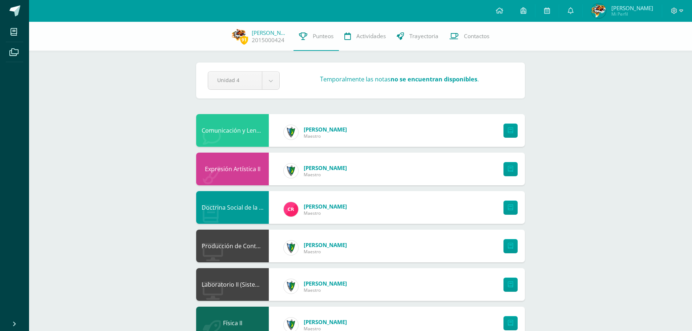 The width and height of the screenshot is (692, 331). Describe the element at coordinates (232, 130) in the screenshot. I see `div: Comunicación y Lenguaje L3 Inglés` at that location.